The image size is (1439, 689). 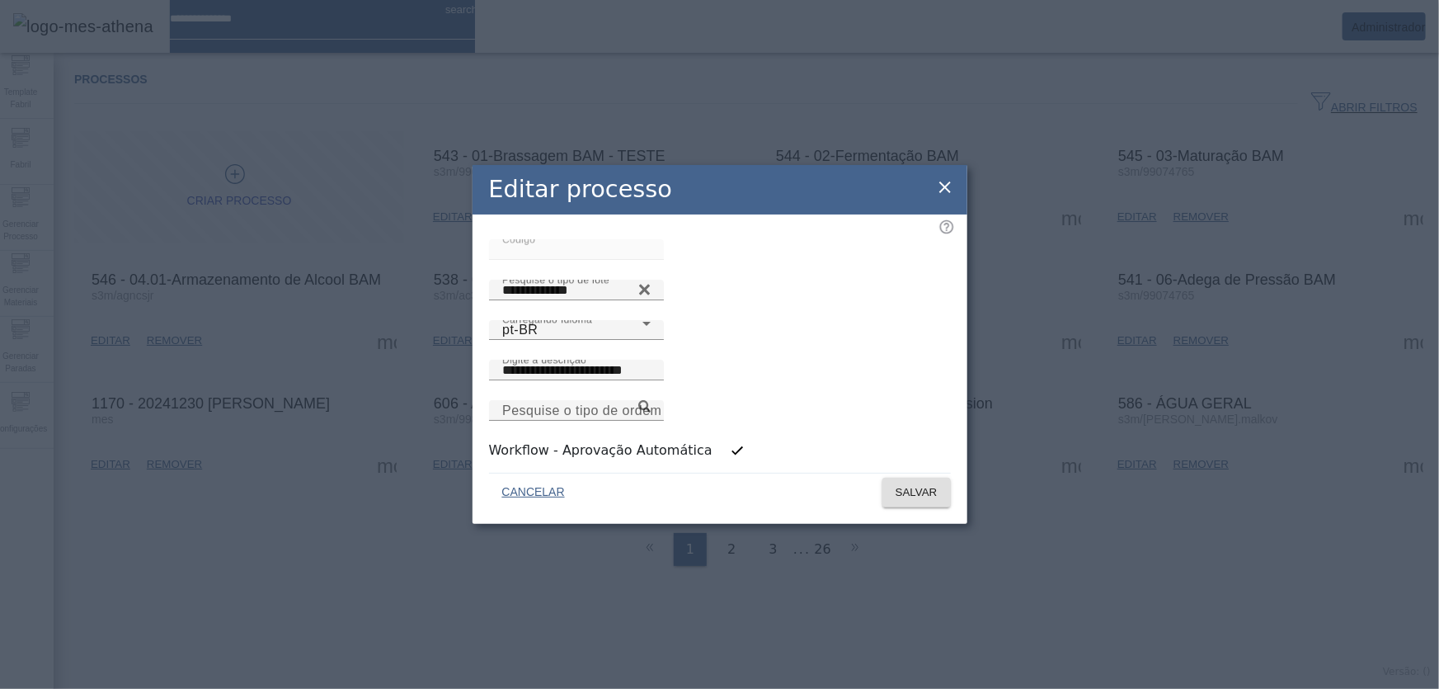 What do you see at coordinates (519, 238) in the screenshot?
I see `mat-label: Código` at bounding box center [519, 238].